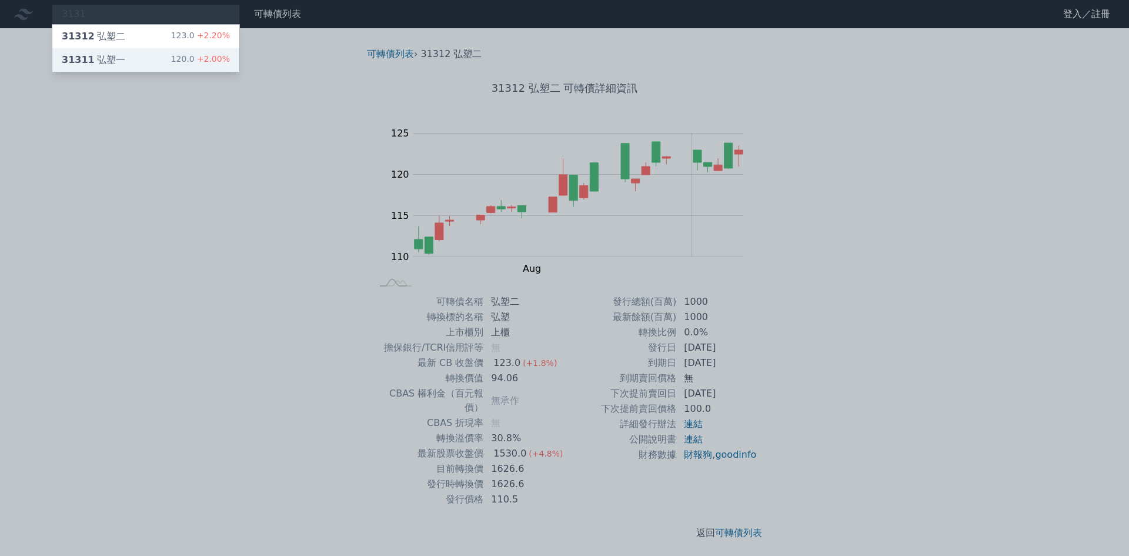  What do you see at coordinates (93, 36) in the screenshot?
I see `div: 弘塑二` at bounding box center [93, 36].